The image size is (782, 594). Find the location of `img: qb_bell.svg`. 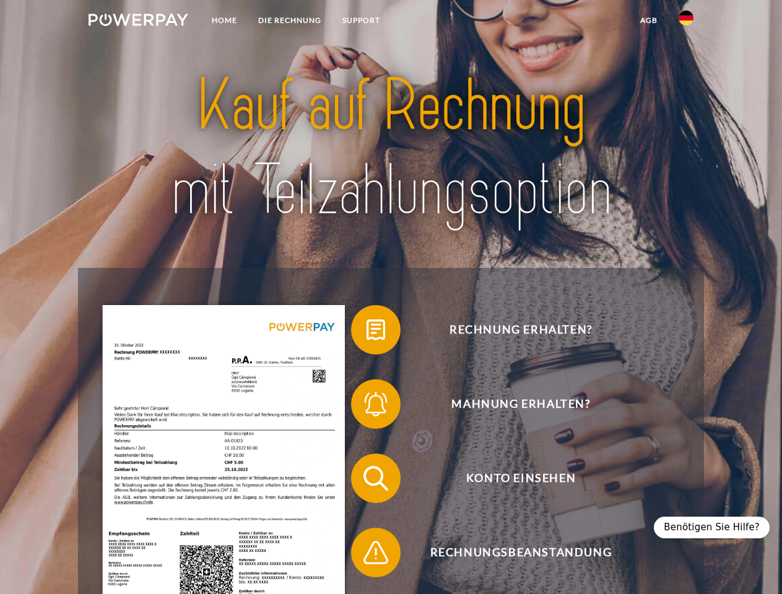

img: qb_bell.svg is located at coordinates (376, 404).